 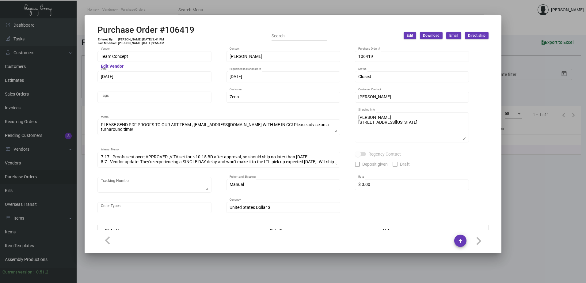 I want to click on div: 0.51.2, so click(x=42, y=272).